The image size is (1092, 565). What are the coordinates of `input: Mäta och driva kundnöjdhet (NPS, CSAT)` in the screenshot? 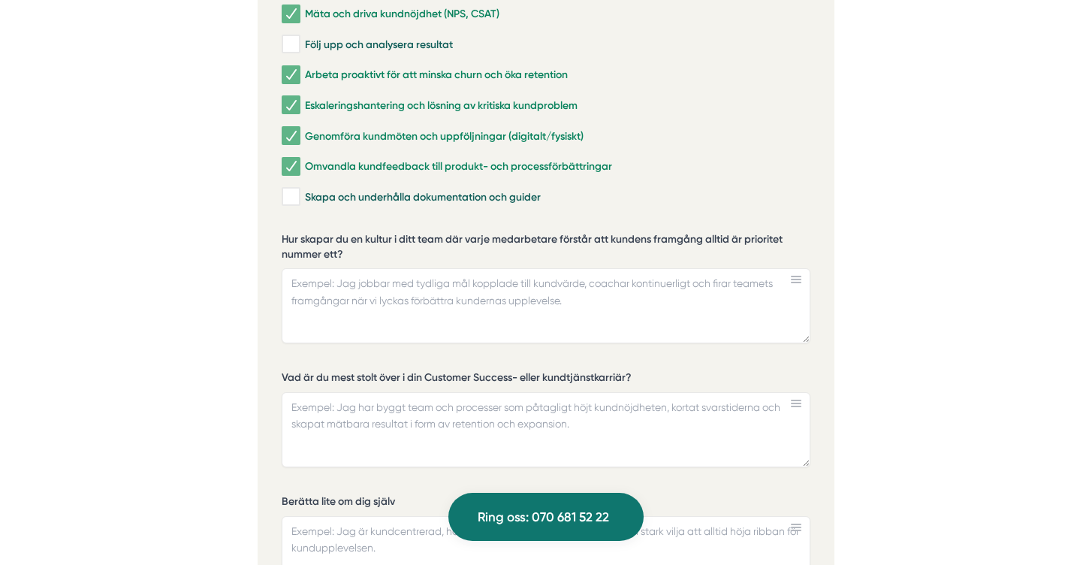 It's located at (290, 14).